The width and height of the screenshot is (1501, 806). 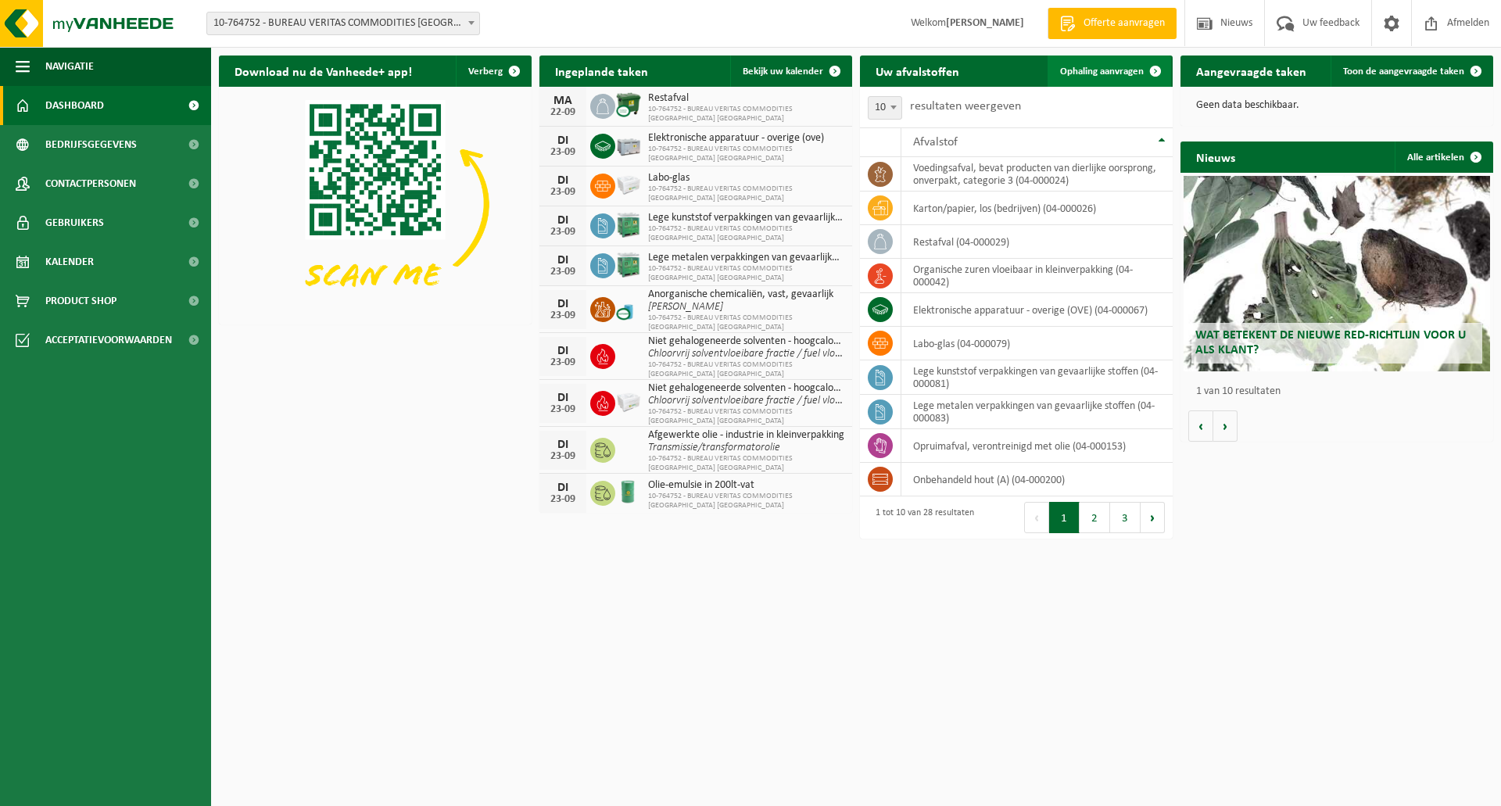 What do you see at coordinates (629, 264) in the screenshot?
I see `img: PB-HB-1400-HPE-GN-11` at bounding box center [629, 264].